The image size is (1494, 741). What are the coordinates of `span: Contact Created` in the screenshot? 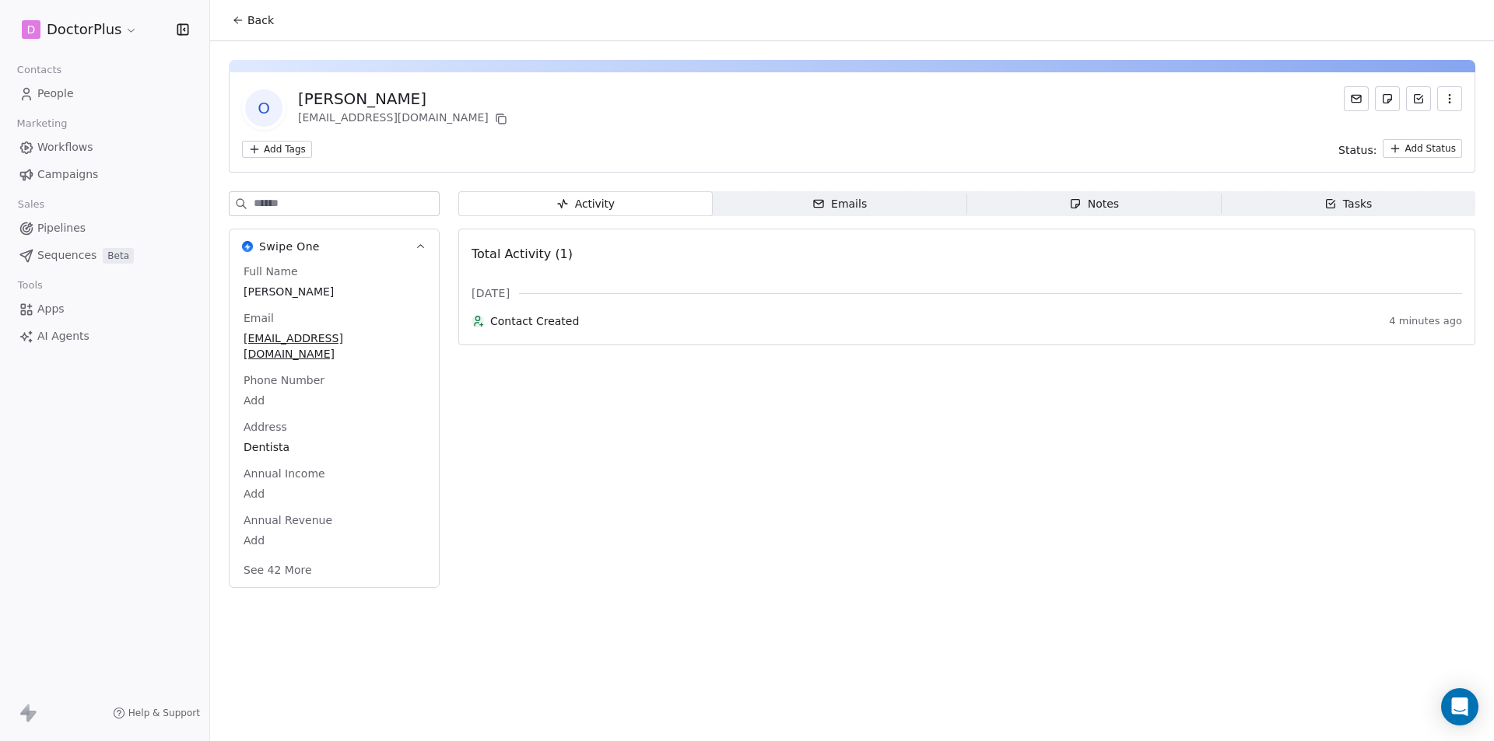 It's located at (936, 321).